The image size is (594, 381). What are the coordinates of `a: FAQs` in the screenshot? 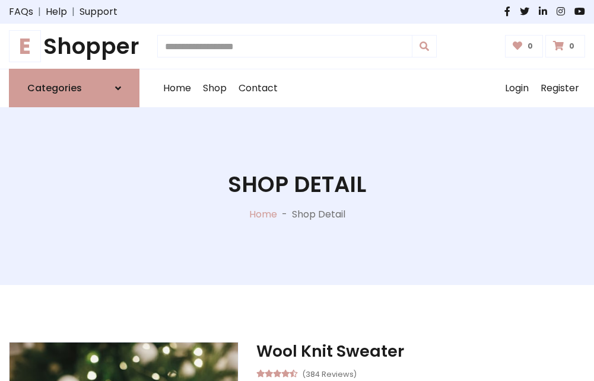 It's located at (21, 12).